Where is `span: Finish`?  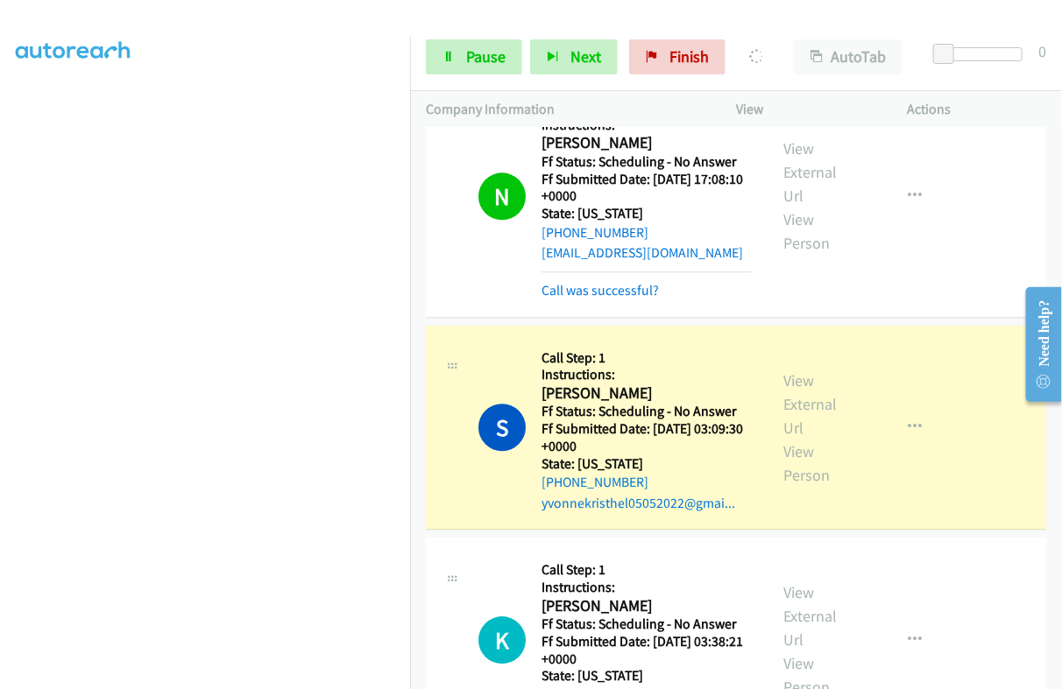 span: Finish is located at coordinates (689, 56).